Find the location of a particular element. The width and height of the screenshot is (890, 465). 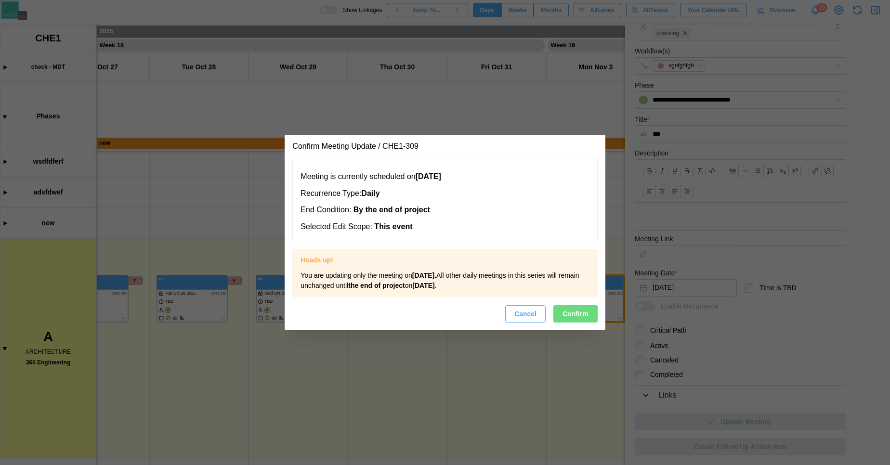

span: Confirm is located at coordinates (576, 314).